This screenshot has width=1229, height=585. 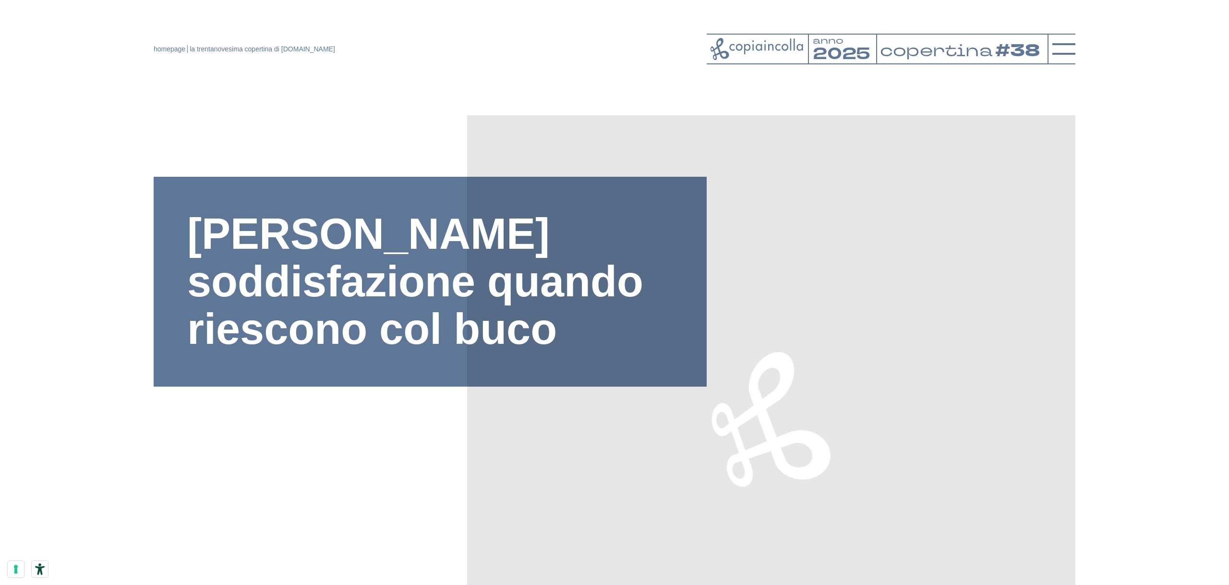 I want to click on tspan: copertina, so click(x=937, y=50).